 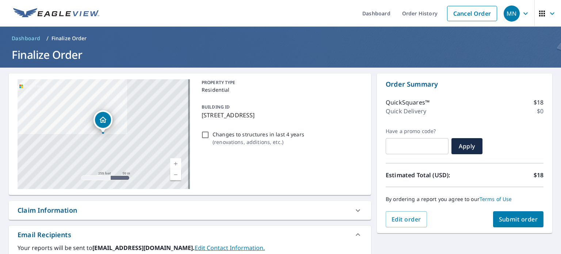 I want to click on p: Order Summary, so click(x=464, y=84).